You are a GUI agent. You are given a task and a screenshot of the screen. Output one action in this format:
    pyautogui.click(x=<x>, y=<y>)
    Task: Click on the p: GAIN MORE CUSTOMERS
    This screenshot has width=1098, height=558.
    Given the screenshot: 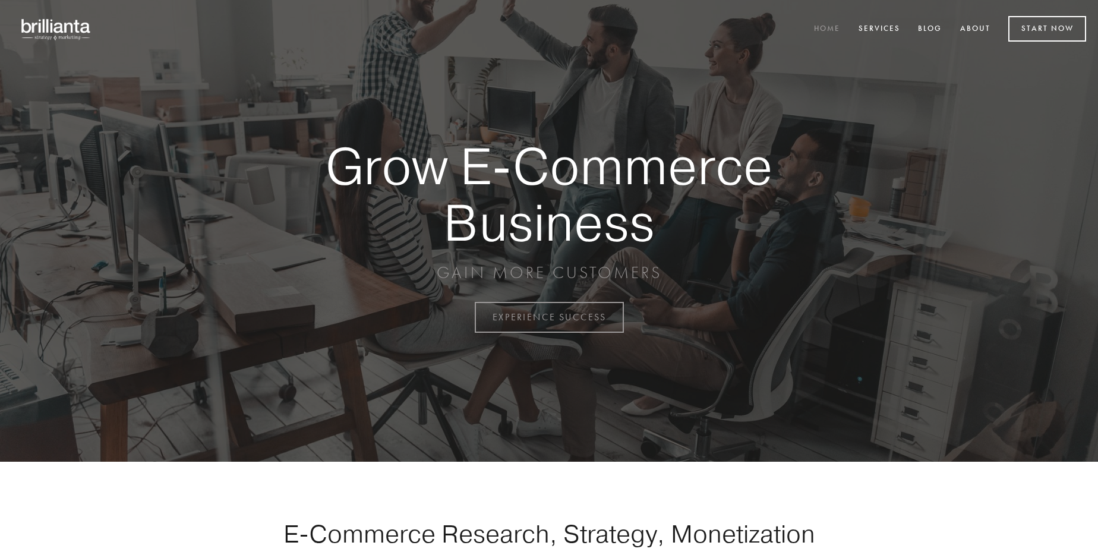 What is the action you would take?
    pyautogui.click(x=549, y=273)
    